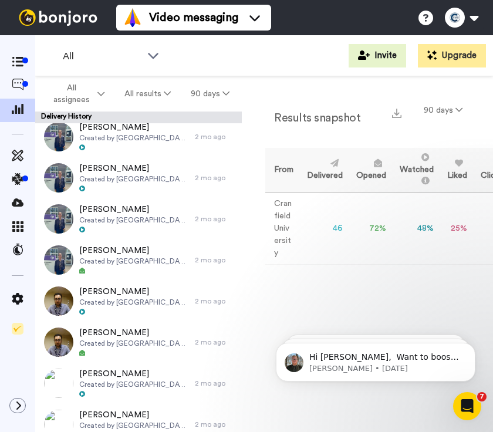  Describe the element at coordinates (71, 94) in the screenshot. I see `span: All assignees` at that location.